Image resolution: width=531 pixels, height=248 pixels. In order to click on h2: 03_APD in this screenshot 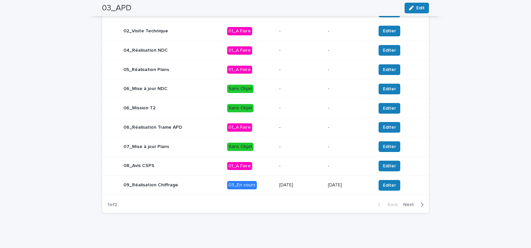, I will do `click(117, 8)`.